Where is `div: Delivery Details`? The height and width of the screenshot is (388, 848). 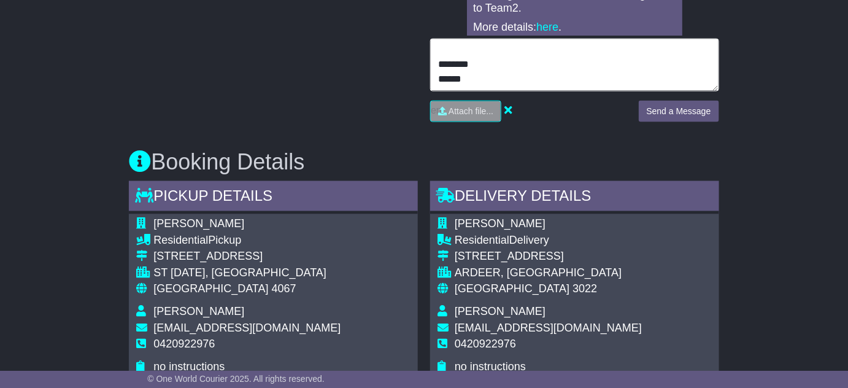 div: Delivery Details is located at coordinates (574, 197).